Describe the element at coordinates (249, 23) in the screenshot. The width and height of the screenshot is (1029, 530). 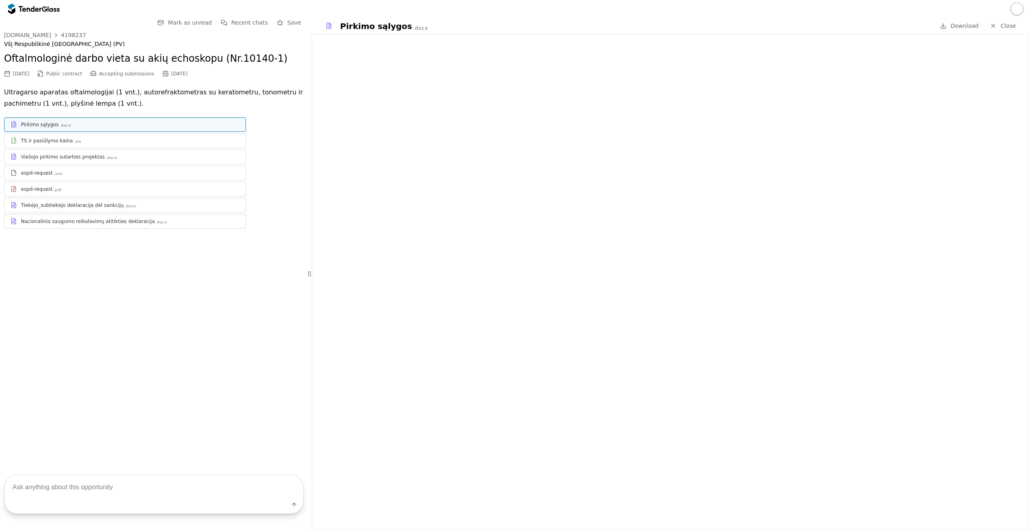
I see `span: Recent chats` at that location.